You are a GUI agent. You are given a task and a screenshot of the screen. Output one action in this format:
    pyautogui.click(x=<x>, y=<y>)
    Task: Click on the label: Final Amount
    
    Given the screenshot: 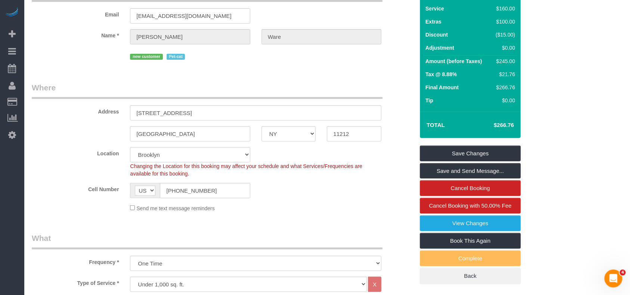 What is the action you would take?
    pyautogui.click(x=442, y=87)
    